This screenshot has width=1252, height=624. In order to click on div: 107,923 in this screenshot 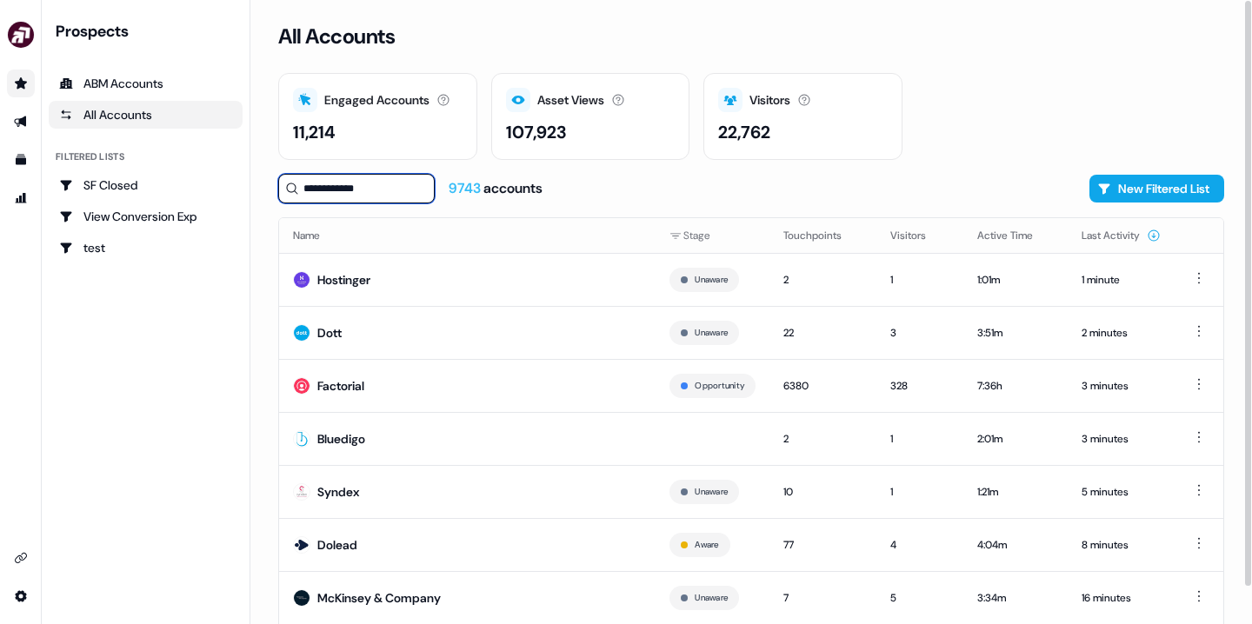, I will do `click(535, 132)`.